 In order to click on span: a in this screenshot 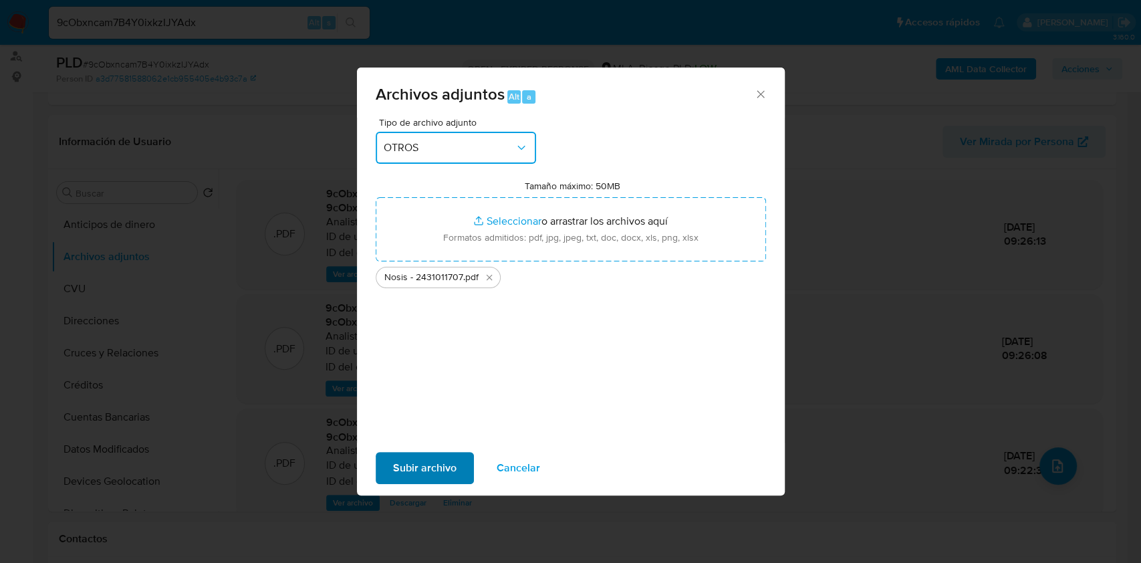, I will do `click(529, 96)`.